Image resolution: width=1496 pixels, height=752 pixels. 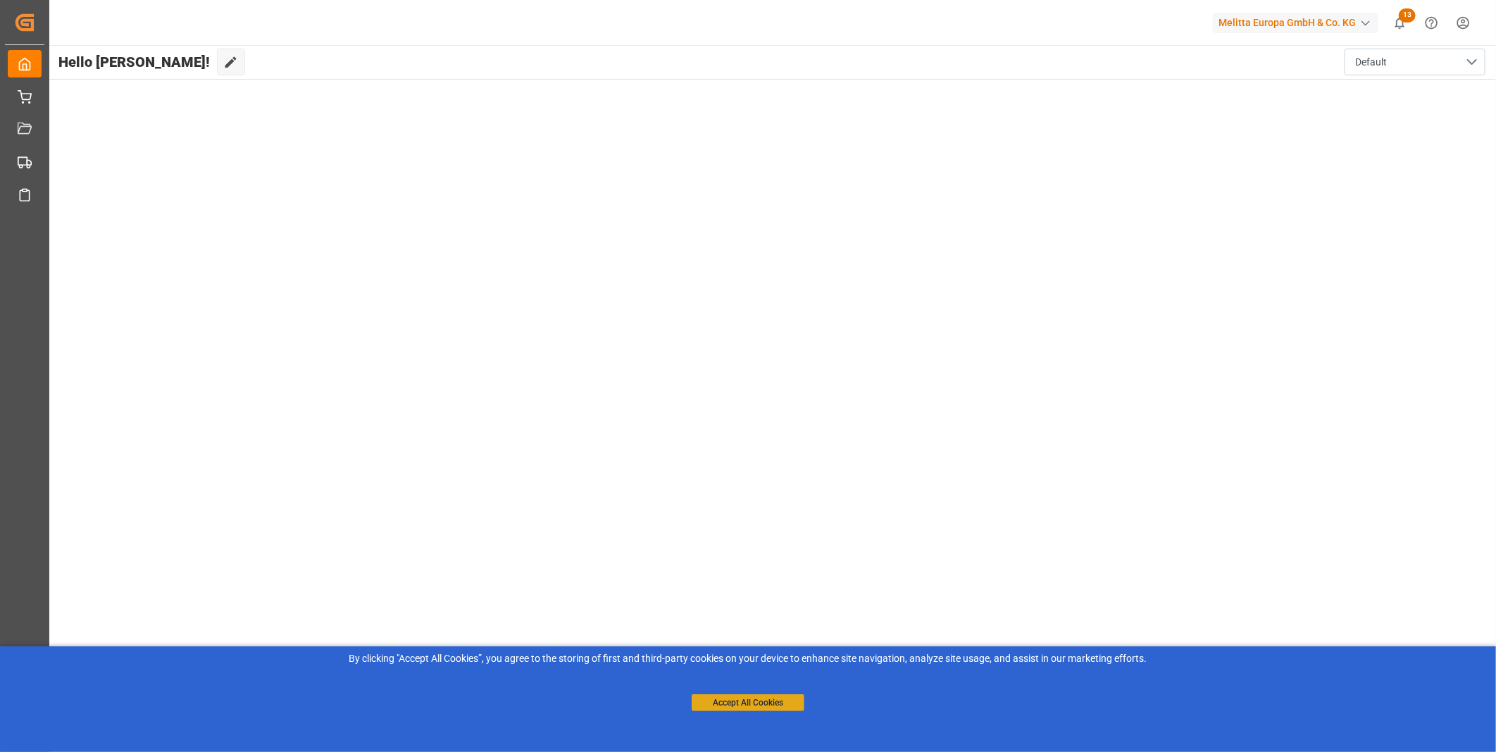 I want to click on button: show 13 new notifications, so click(x=1400, y=23).